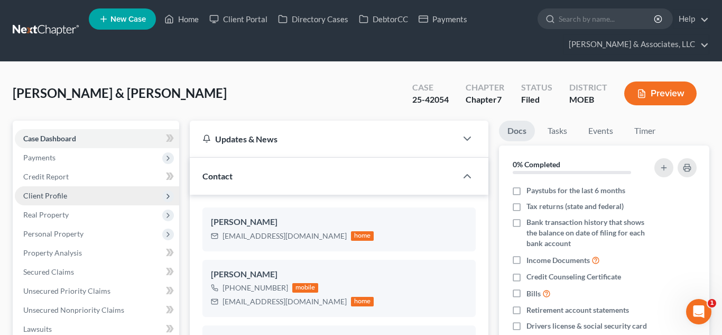  What do you see at coordinates (46, 214) in the screenshot?
I see `span: Real Property` at bounding box center [46, 214].